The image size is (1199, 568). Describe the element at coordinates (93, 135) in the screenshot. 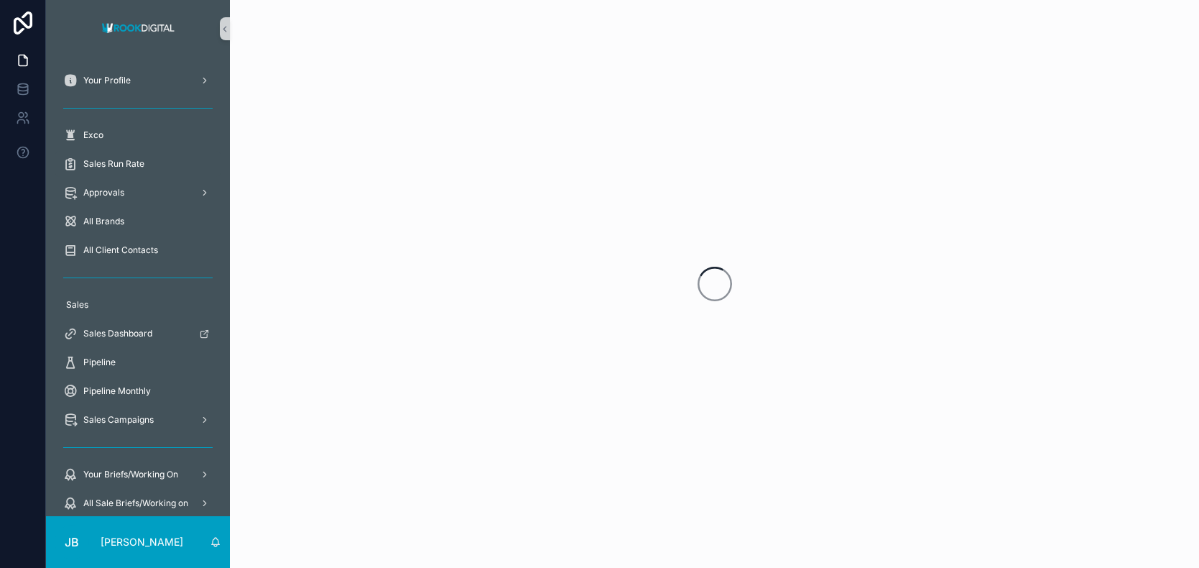

I see `span: Exco` at that location.